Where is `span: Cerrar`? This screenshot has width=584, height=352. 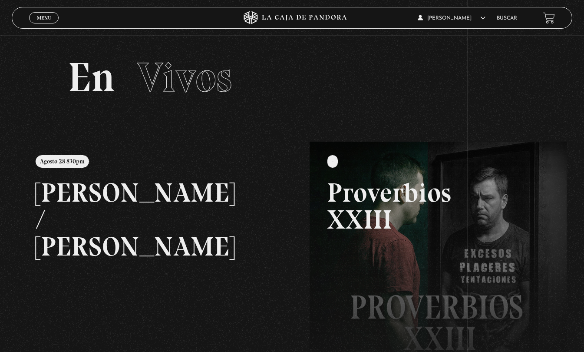 span: Cerrar is located at coordinates (44, 26).